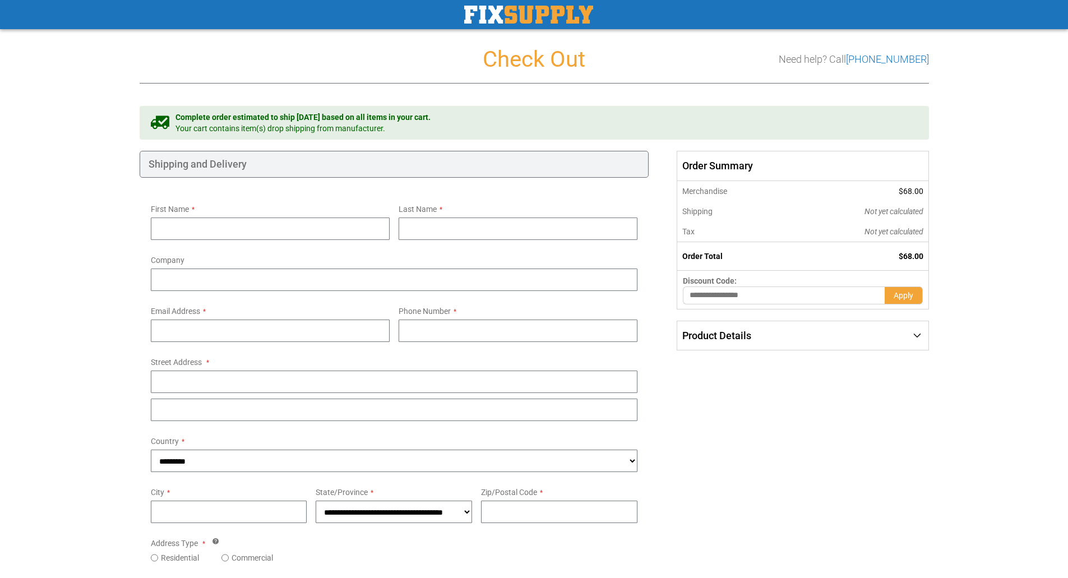  What do you see at coordinates (424, 311) in the screenshot?
I see `span: Phone Number` at bounding box center [424, 311].